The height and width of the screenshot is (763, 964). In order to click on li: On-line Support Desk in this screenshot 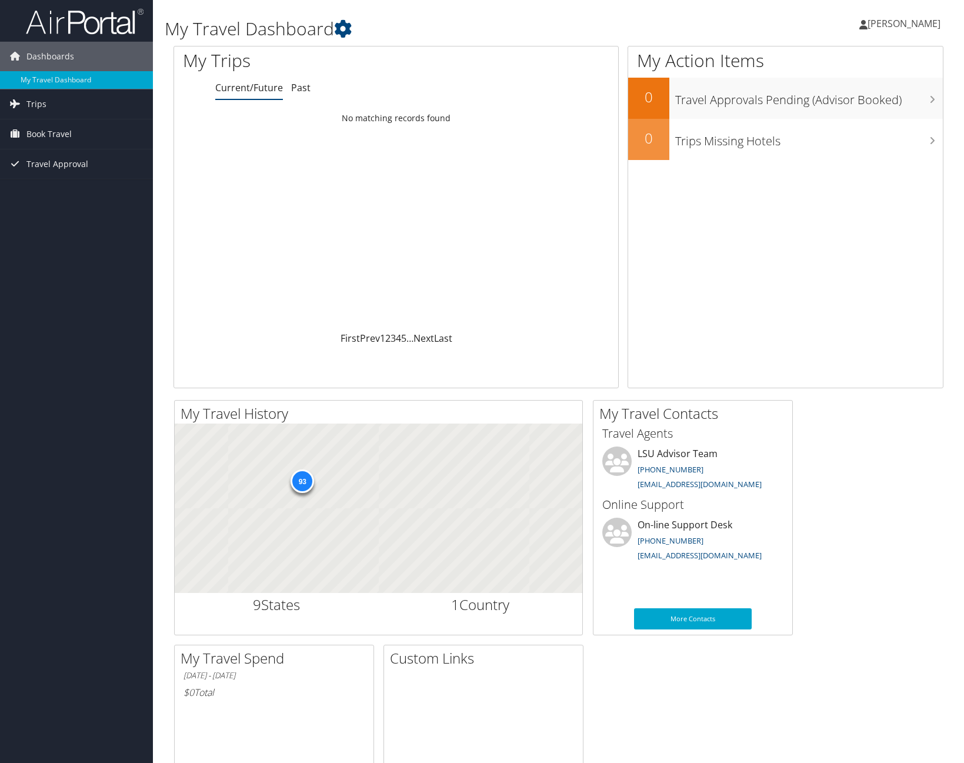, I will do `click(693, 542)`.